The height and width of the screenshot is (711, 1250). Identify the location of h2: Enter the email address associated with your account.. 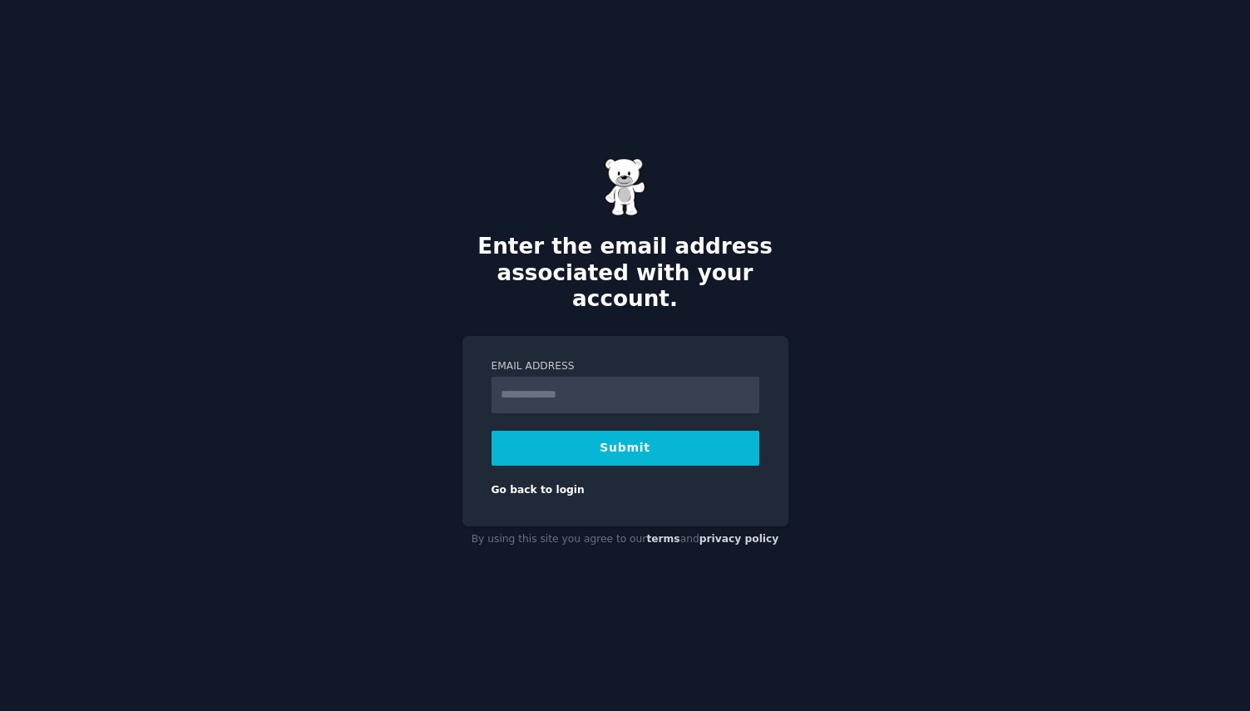
(626, 273).